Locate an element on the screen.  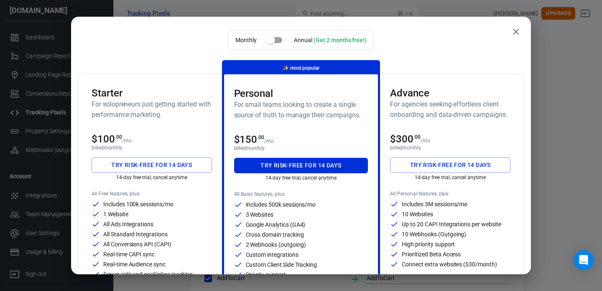
p: All Ads Integrations is located at coordinates (128, 224).